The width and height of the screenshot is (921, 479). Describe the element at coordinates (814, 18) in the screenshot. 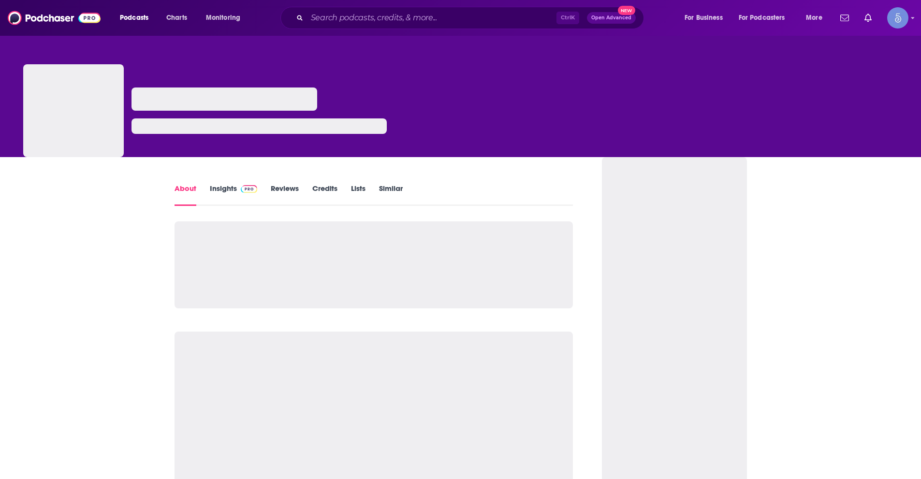

I see `span: More` at that location.